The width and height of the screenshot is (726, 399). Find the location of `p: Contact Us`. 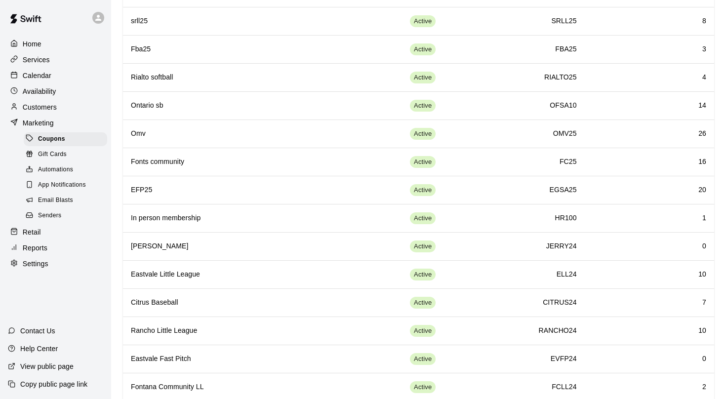

p: Contact Us is located at coordinates (38, 331).